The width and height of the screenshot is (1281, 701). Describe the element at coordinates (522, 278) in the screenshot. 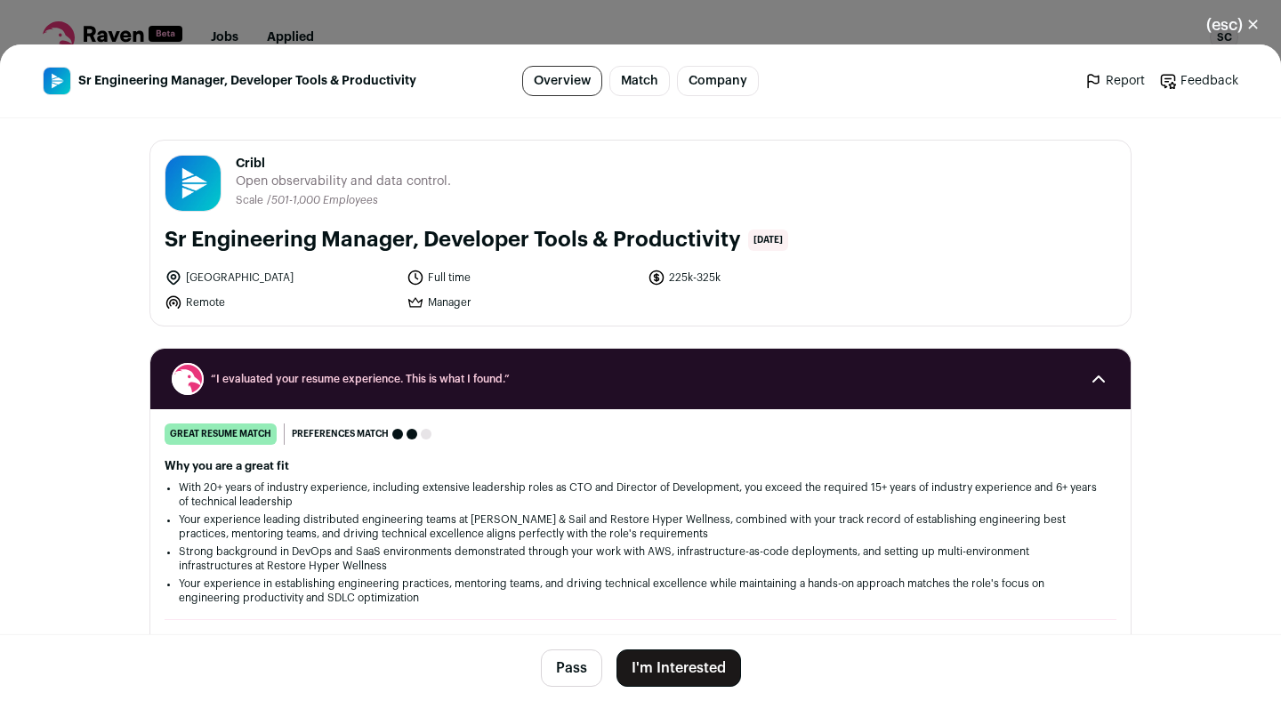

I see `li: Full time` at that location.